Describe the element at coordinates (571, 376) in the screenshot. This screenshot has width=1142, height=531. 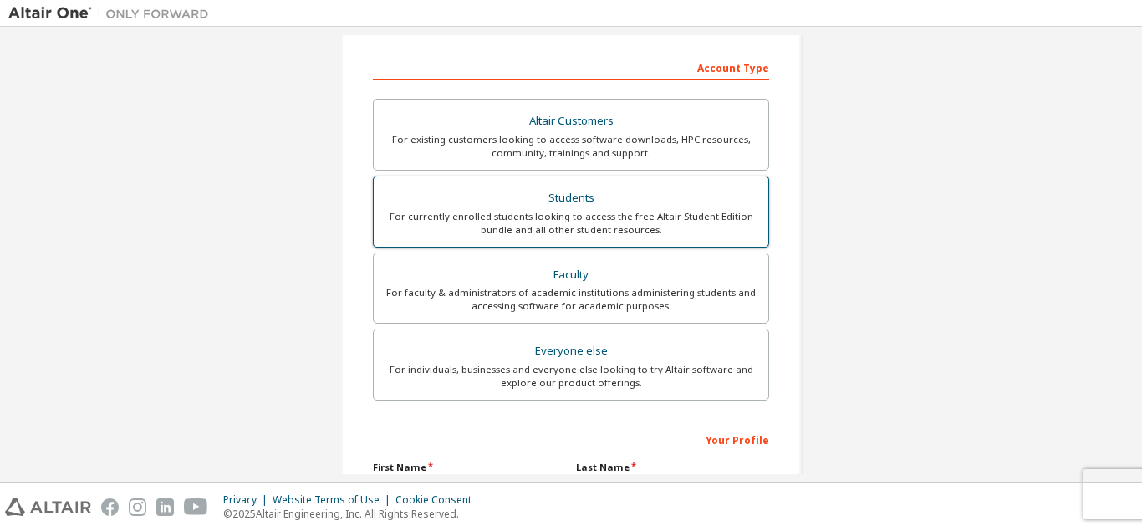
I see `div: For individuals, businesses and everyone else looking to try Altair software and explore our prod...` at that location.